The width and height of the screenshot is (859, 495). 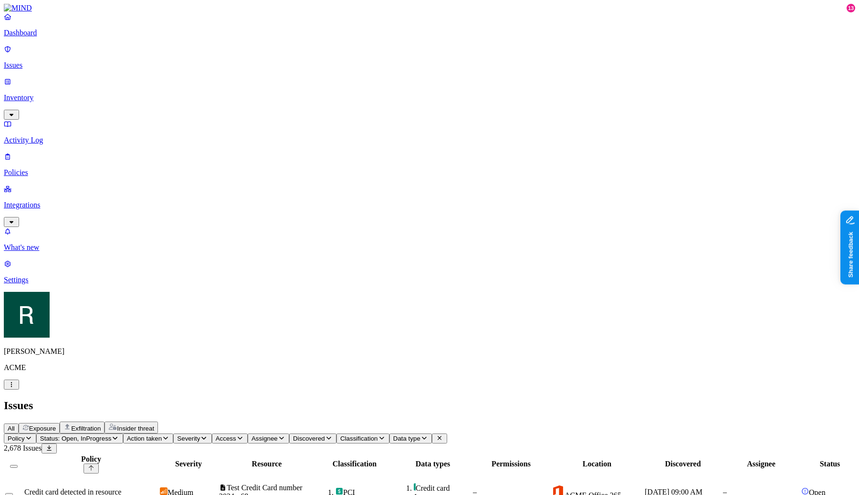 I want to click on a: Issues, so click(x=430, y=57).